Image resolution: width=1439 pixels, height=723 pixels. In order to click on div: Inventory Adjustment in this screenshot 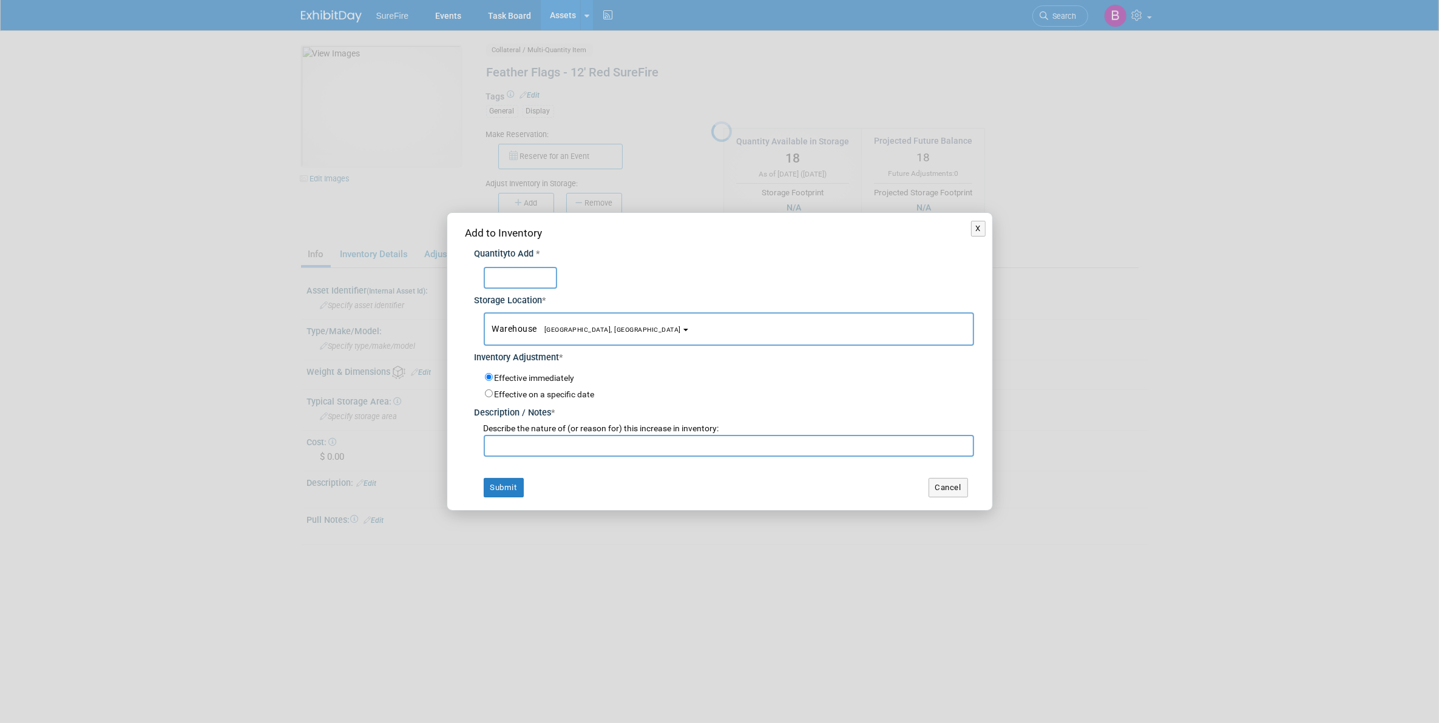, I will do `click(724, 355)`.